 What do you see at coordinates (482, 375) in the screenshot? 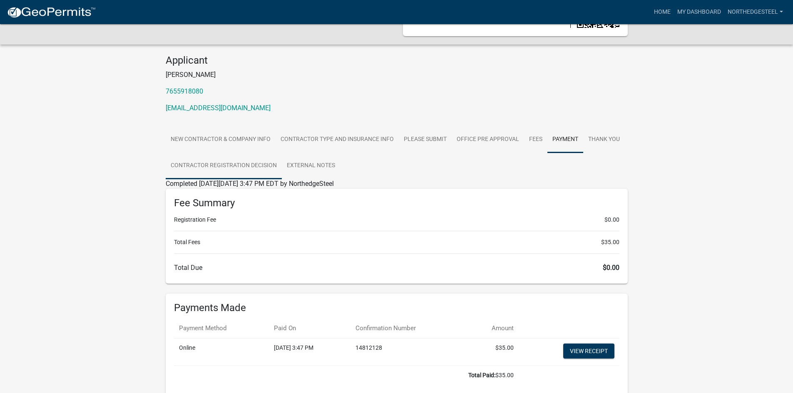
I see `b: Total Paid:` at bounding box center [482, 375].